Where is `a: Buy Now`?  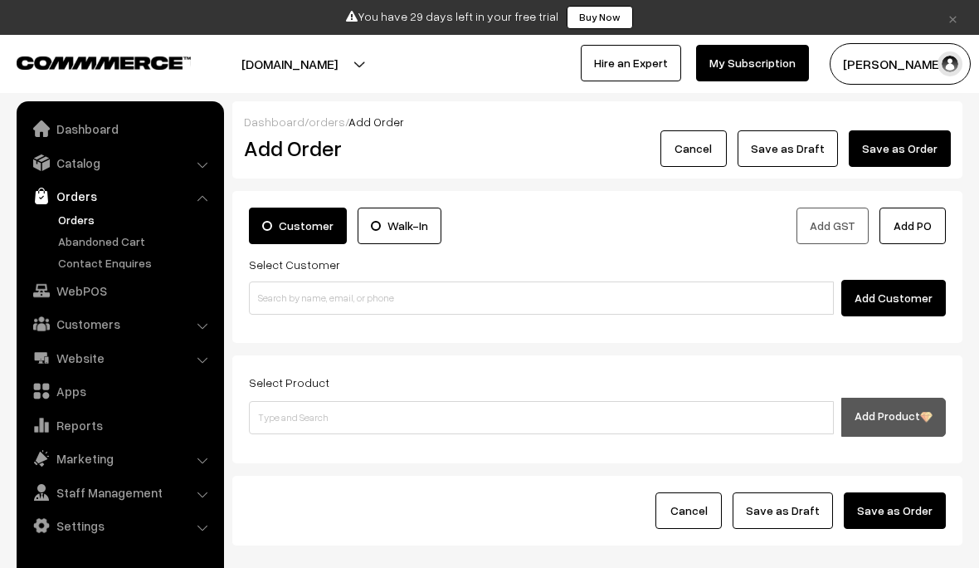 a: Buy Now is located at coordinates (600, 17).